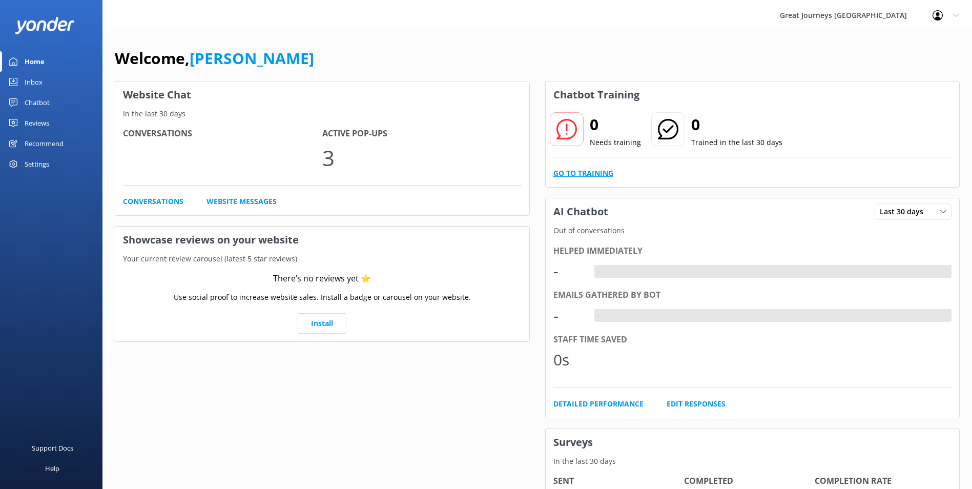 The height and width of the screenshot is (489, 972). What do you see at coordinates (753, 231) in the screenshot?
I see `p: Out of conversations` at bounding box center [753, 231].